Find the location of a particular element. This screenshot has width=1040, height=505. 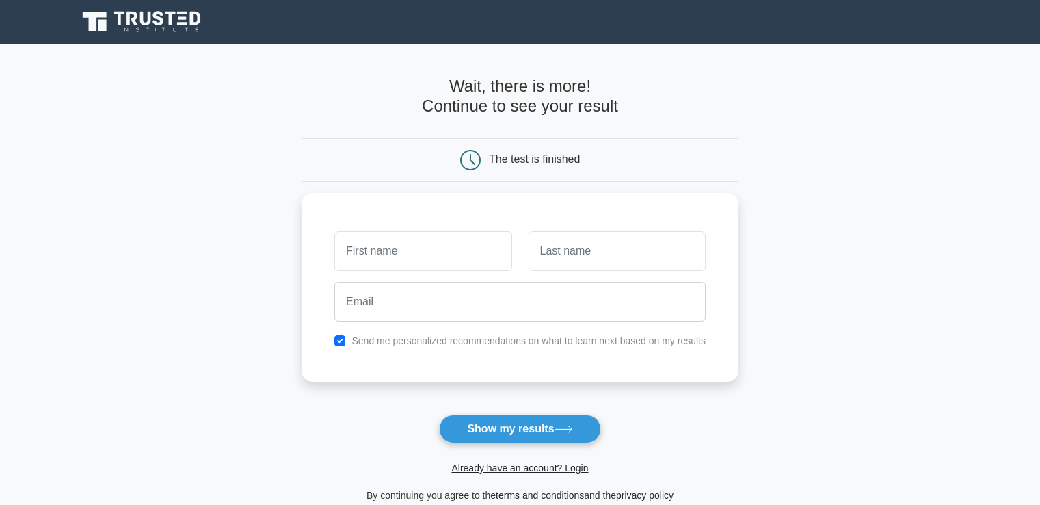

input: First name is located at coordinates (423, 251).